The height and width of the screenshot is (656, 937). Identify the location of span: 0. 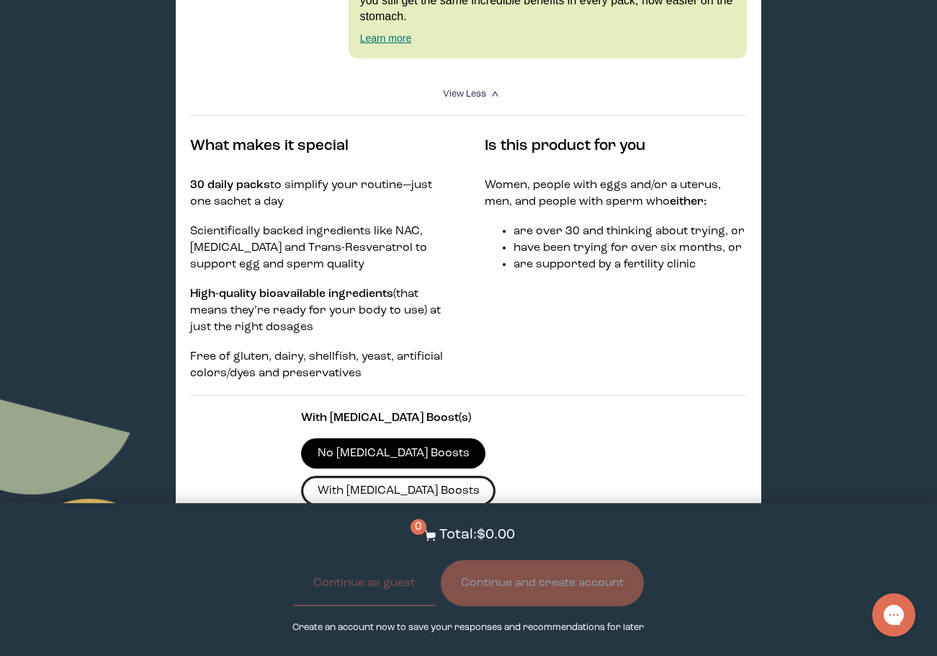
(419, 527).